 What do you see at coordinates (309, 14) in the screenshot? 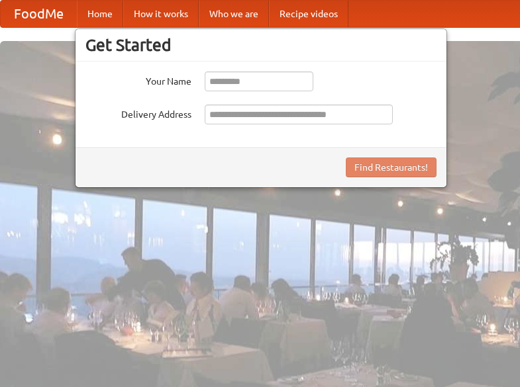
I see `a: Recipe videos` at bounding box center [309, 14].